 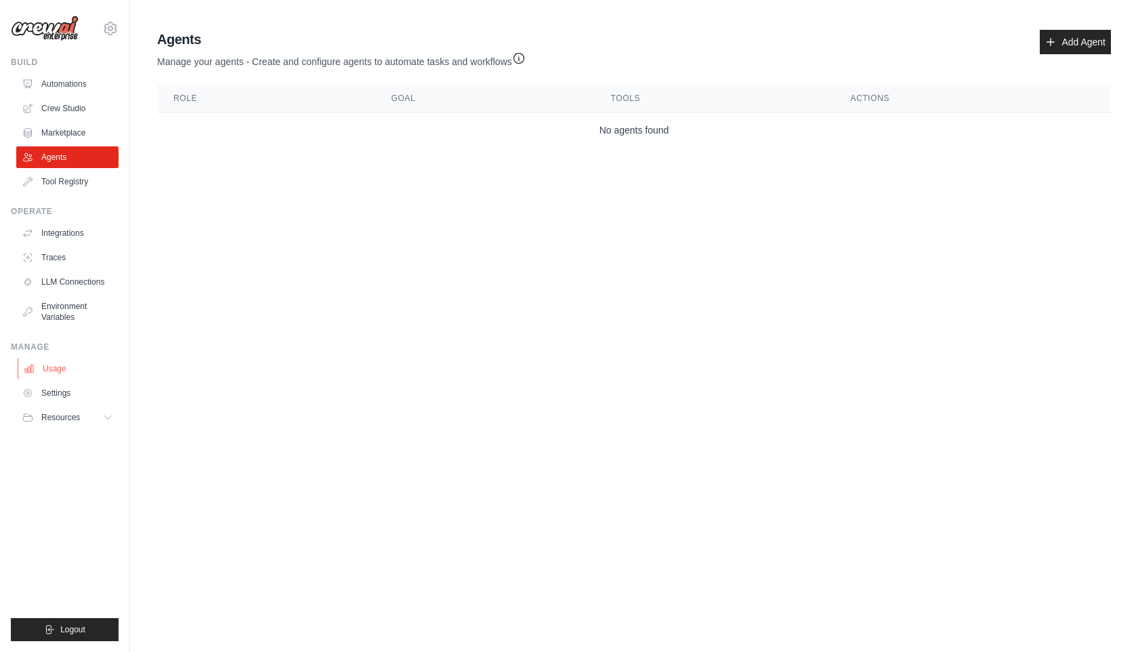 I want to click on img: Logo, so click(x=45, y=28).